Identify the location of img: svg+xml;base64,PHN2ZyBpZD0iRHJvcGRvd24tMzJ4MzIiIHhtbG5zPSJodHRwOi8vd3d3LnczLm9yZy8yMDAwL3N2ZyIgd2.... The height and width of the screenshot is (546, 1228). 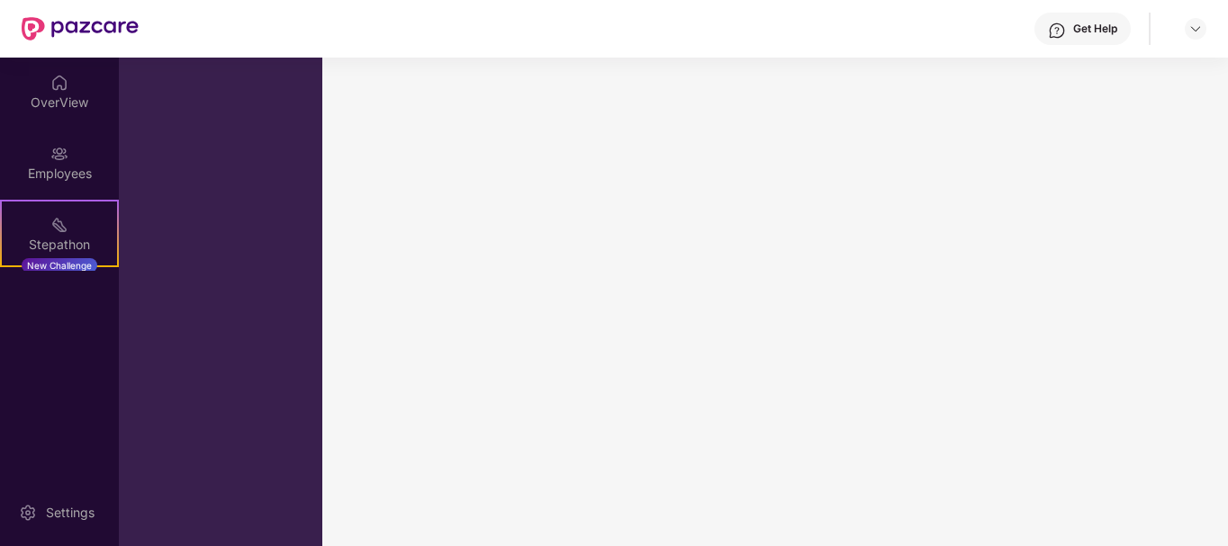
(1195, 29).